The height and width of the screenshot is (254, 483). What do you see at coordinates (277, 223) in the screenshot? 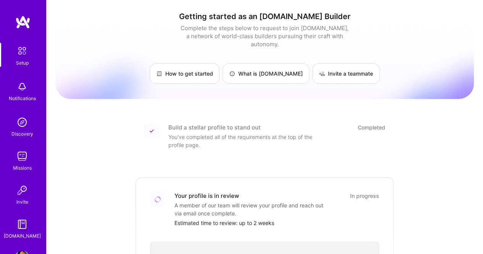
I see `div: Estimated time to review: up to 2 weeks` at bounding box center [277, 223].